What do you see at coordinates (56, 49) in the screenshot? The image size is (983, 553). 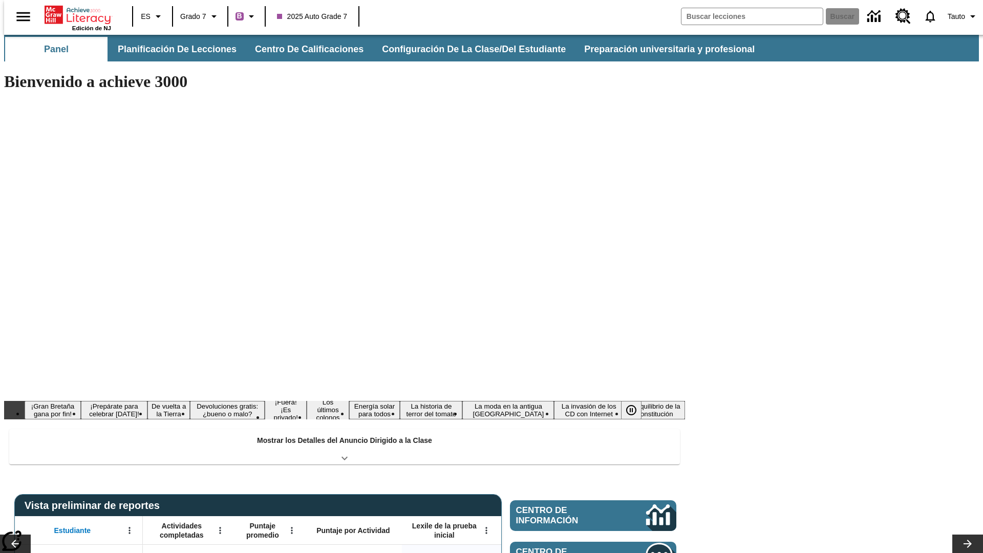 I see `button: Panel` at bounding box center [56, 49].